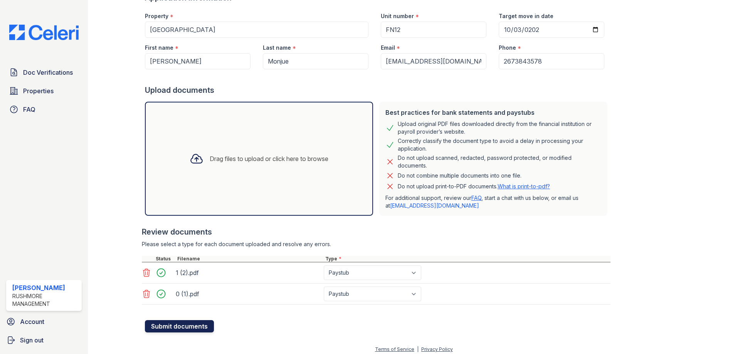  I want to click on label: First name, so click(159, 48).